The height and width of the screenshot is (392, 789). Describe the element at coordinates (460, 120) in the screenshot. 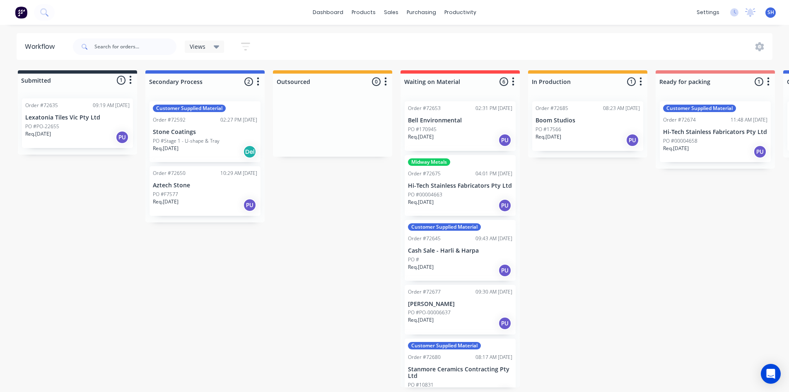

I see `p: Bell Environmental` at that location.